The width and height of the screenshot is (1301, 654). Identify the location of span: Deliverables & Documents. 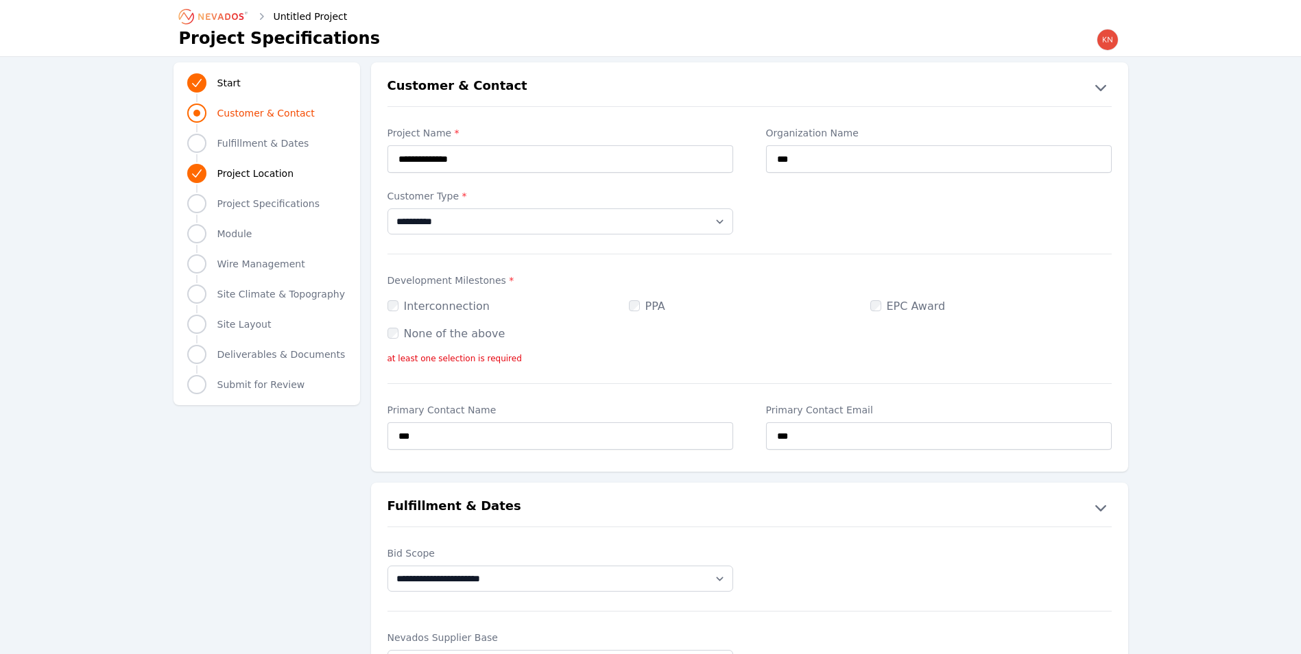
(281, 355).